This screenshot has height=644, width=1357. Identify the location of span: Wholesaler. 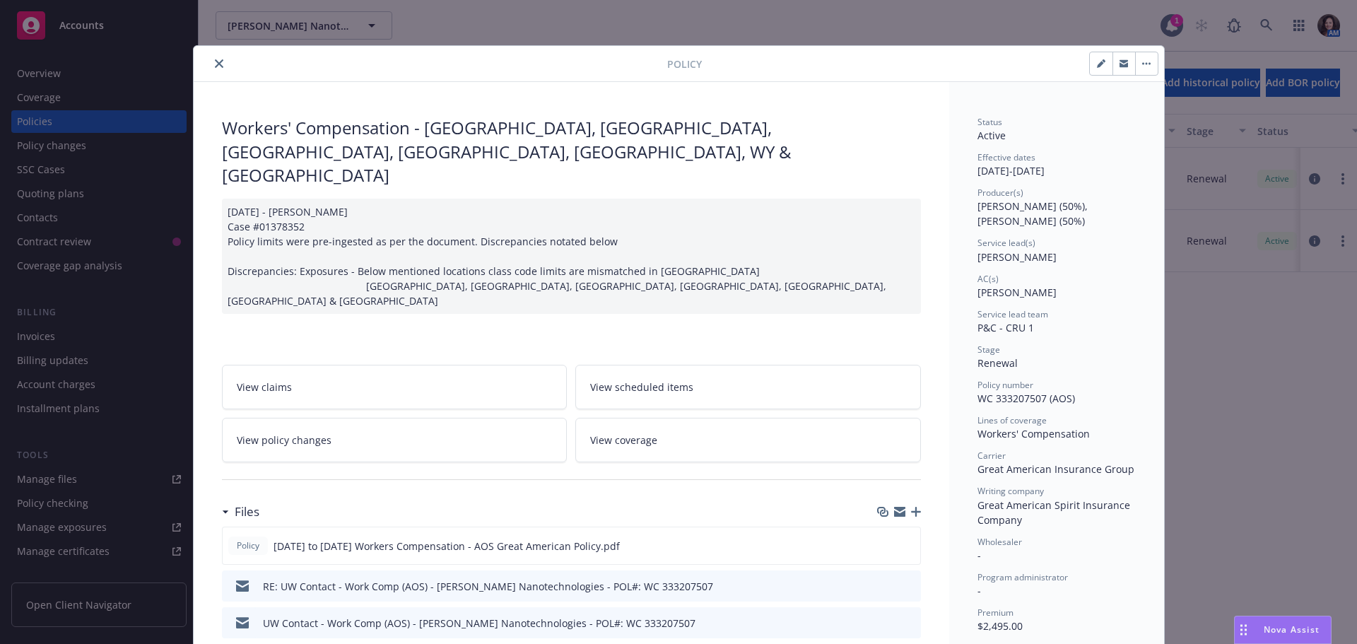
(999, 541).